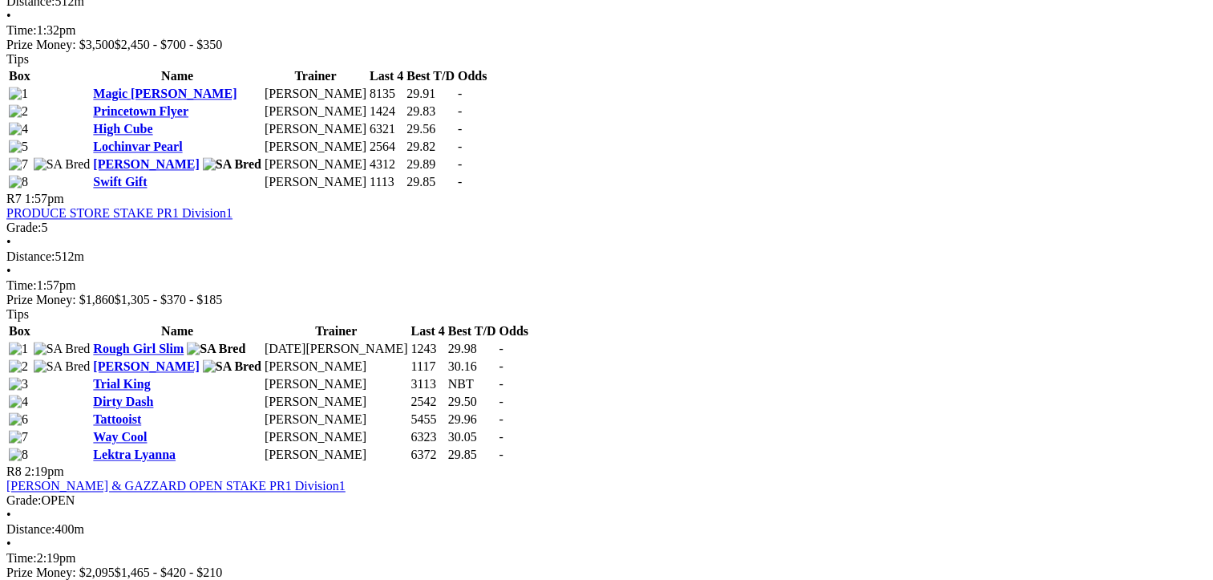 The width and height of the screenshot is (1213, 580). I want to click on td: 30.05, so click(472, 437).